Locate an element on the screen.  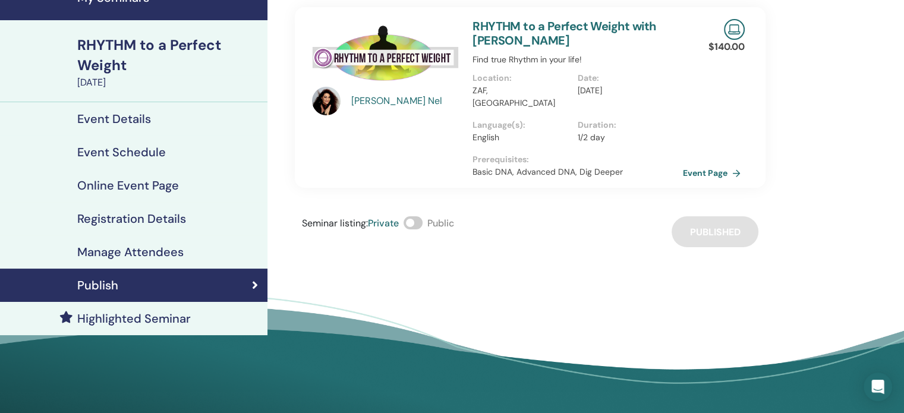
h4: Highlighted Seminar is located at coordinates (134, 318).